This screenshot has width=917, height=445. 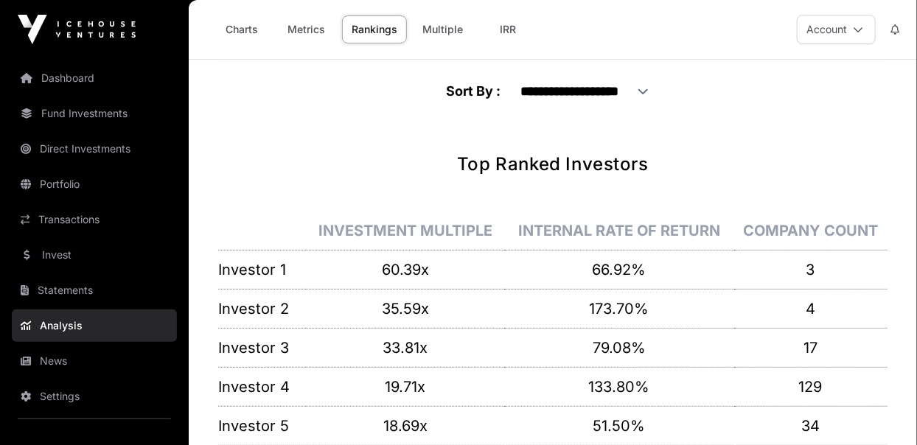 I want to click on th: Investment Multiple, so click(x=405, y=231).